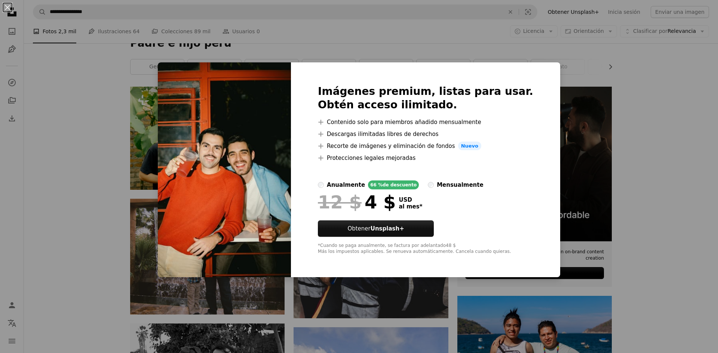  What do you see at coordinates (387, 229) in the screenshot?
I see `strong: Unsplash+` at bounding box center [387, 229].